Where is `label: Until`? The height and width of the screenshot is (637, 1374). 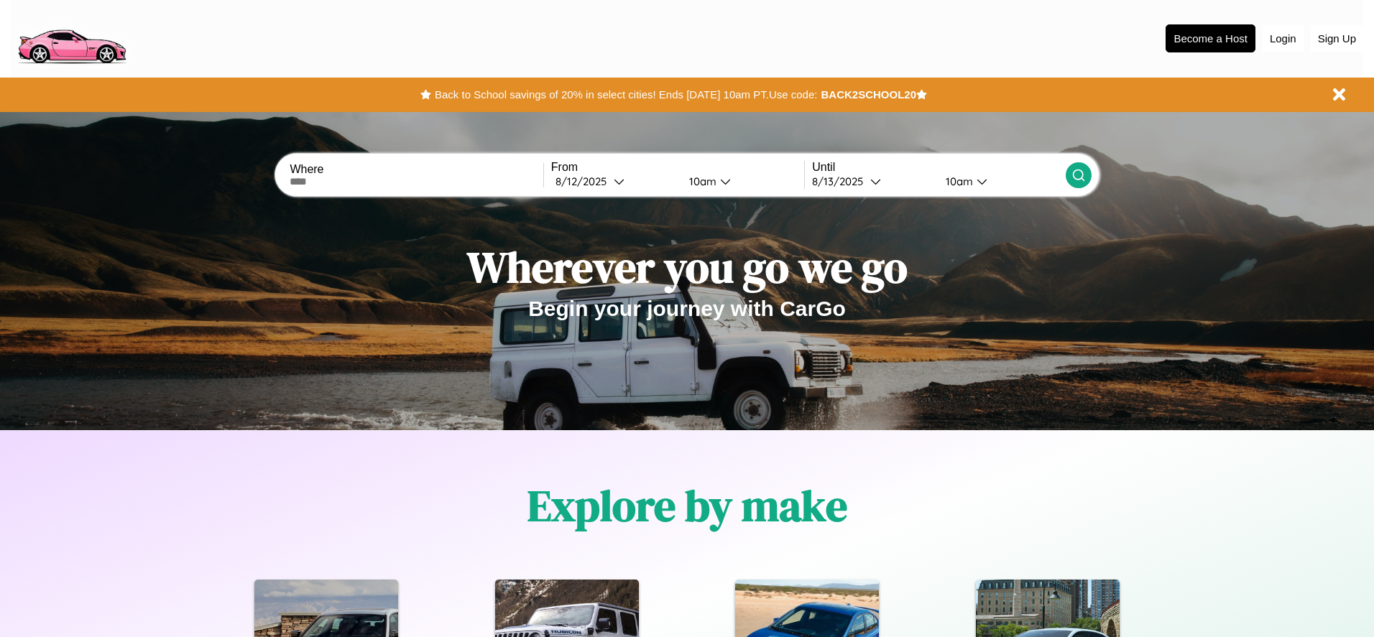
label: Until is located at coordinates (938, 167).